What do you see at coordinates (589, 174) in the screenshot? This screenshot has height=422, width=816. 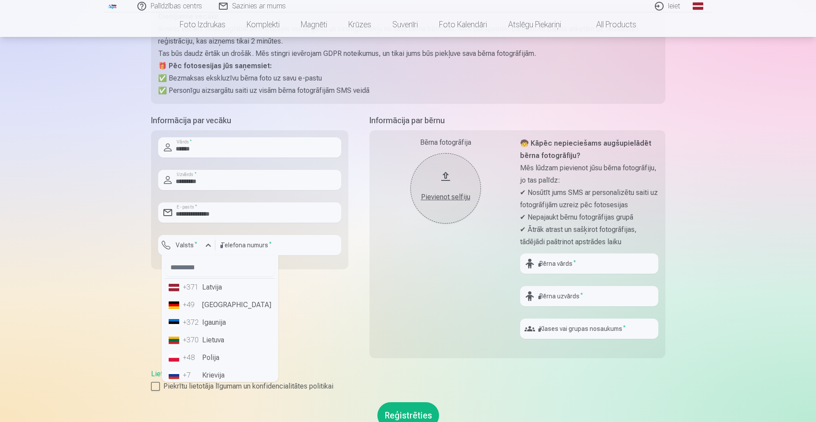 I see `p: Mēs lūdzam pievienot jūsu bērna fotogrāfiju, jo tas palīdz:` at bounding box center [589, 174].